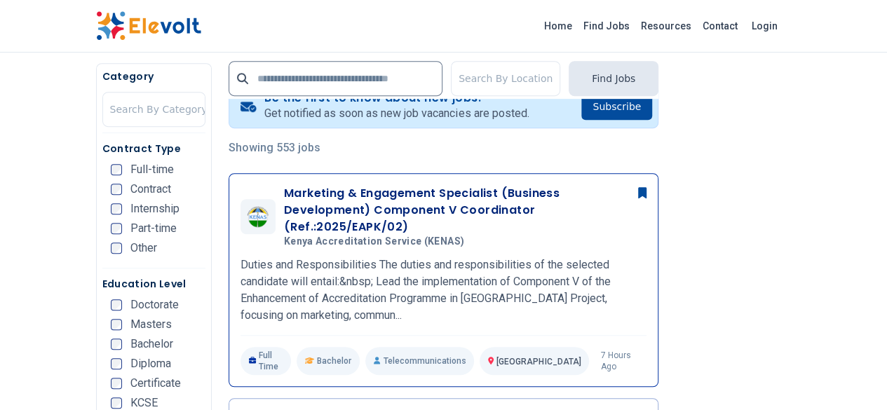 The width and height of the screenshot is (887, 410). Describe the element at coordinates (764, 26) in the screenshot. I see `a: Login` at that location.